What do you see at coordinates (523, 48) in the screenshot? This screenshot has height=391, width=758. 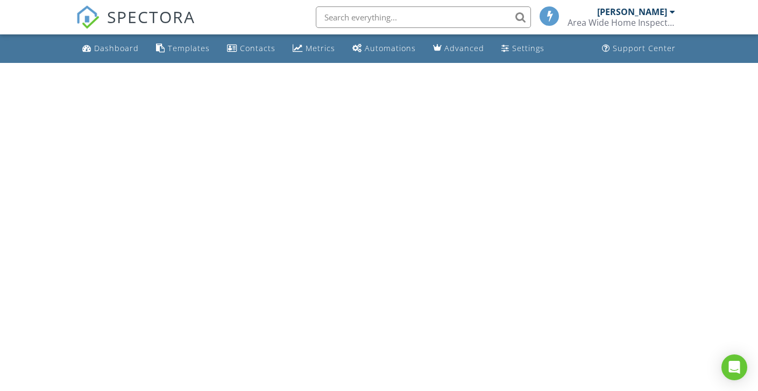 I see `a: Settings` at bounding box center [523, 48].